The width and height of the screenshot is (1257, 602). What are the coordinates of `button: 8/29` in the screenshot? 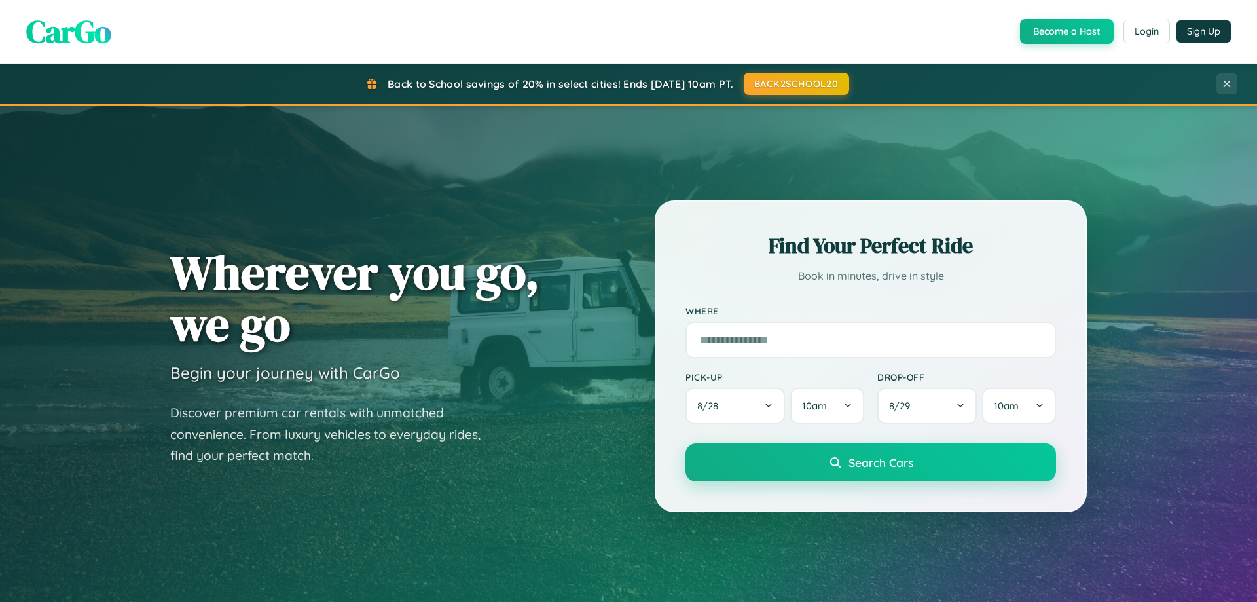 It's located at (927, 405).